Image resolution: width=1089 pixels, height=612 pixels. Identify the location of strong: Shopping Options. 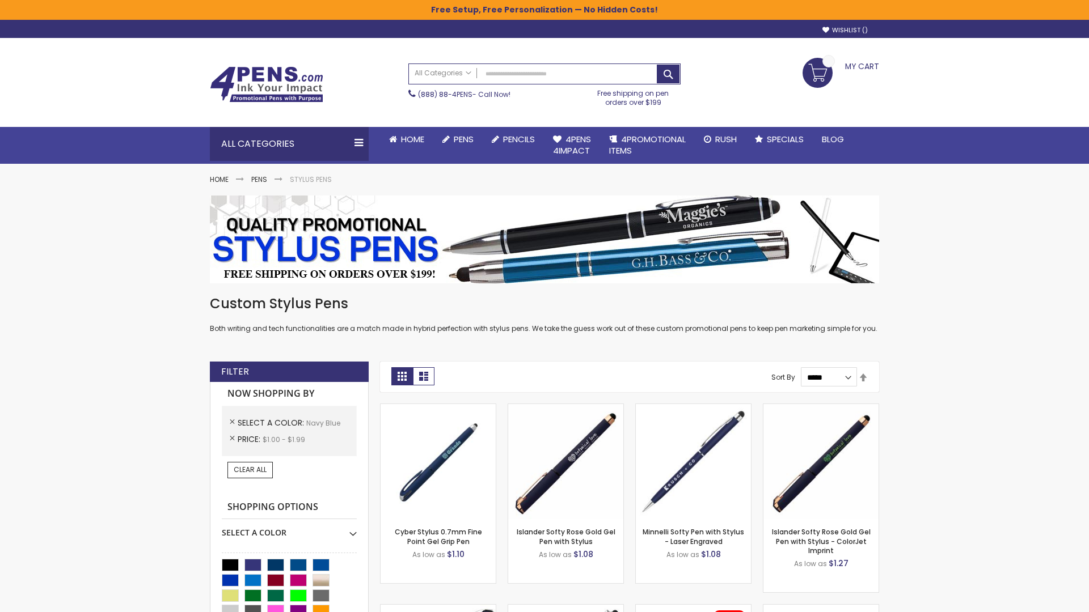
(289, 508).